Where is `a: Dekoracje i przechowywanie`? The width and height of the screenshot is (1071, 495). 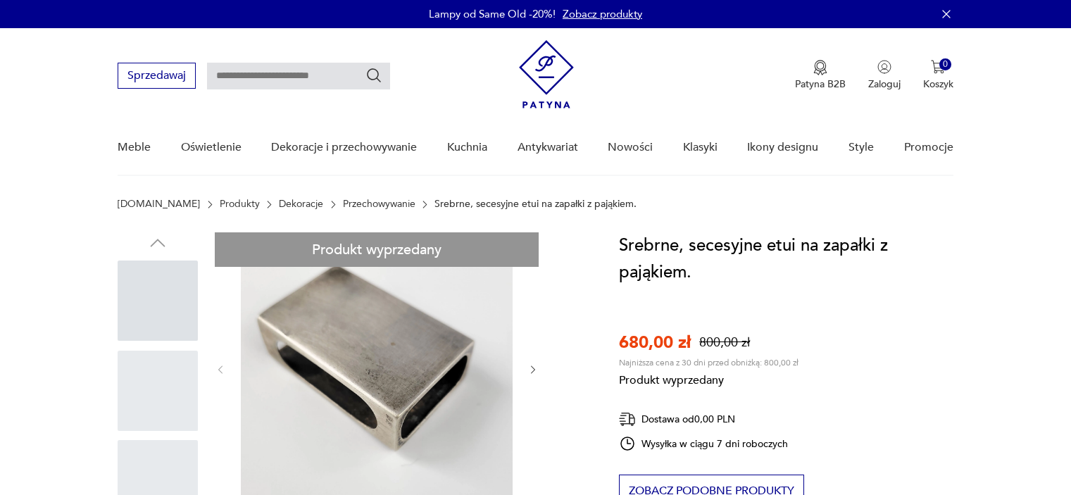 a: Dekoracje i przechowywanie is located at coordinates (344, 147).